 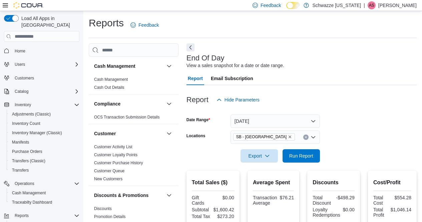 What do you see at coordinates (224, 216) in the screenshot?
I see `div: $273.20` at bounding box center [224, 216].